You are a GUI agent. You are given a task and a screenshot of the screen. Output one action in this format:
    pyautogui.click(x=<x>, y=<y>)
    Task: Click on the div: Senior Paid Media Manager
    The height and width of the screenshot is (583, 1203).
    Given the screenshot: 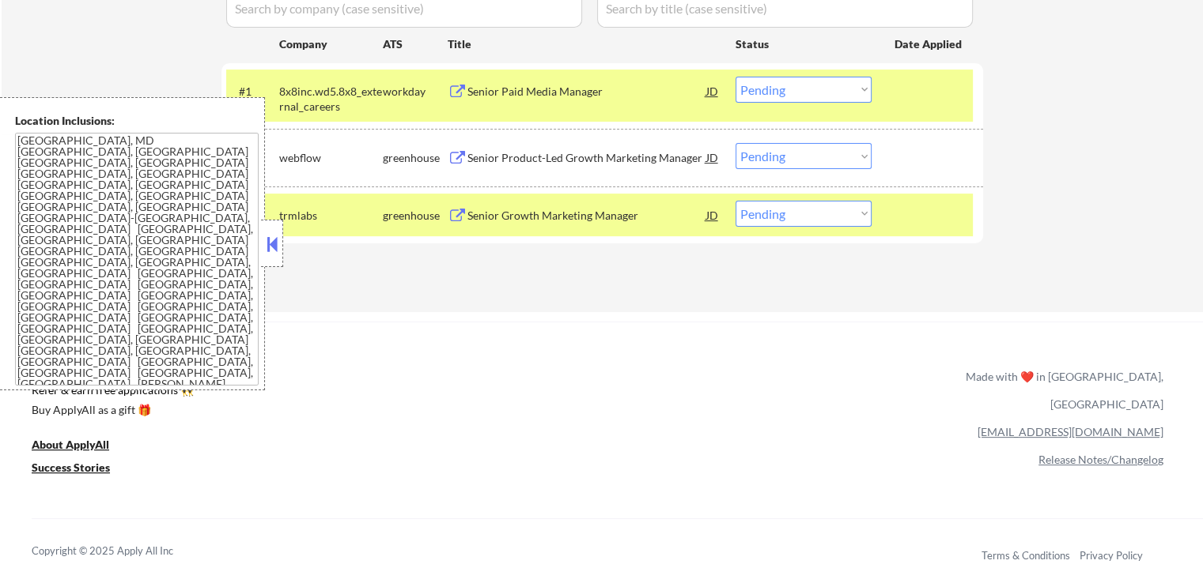 What is the action you would take?
    pyautogui.click(x=587, y=92)
    